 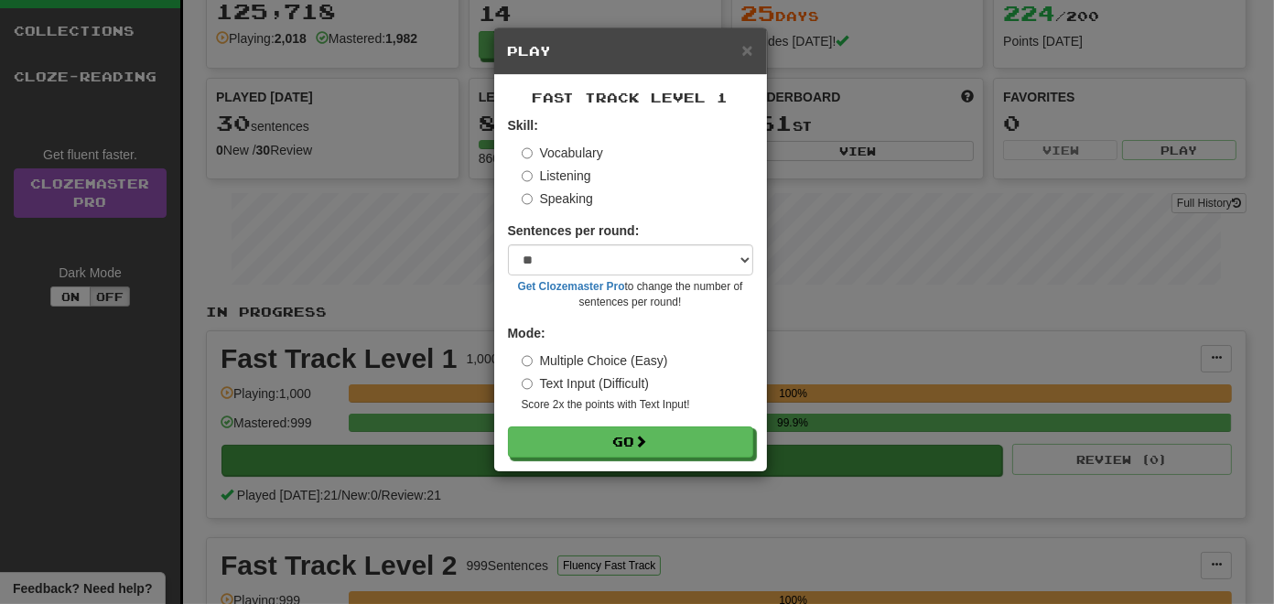 What do you see at coordinates (574, 231) in the screenshot?
I see `label: Sentences per round:` at bounding box center [574, 231].